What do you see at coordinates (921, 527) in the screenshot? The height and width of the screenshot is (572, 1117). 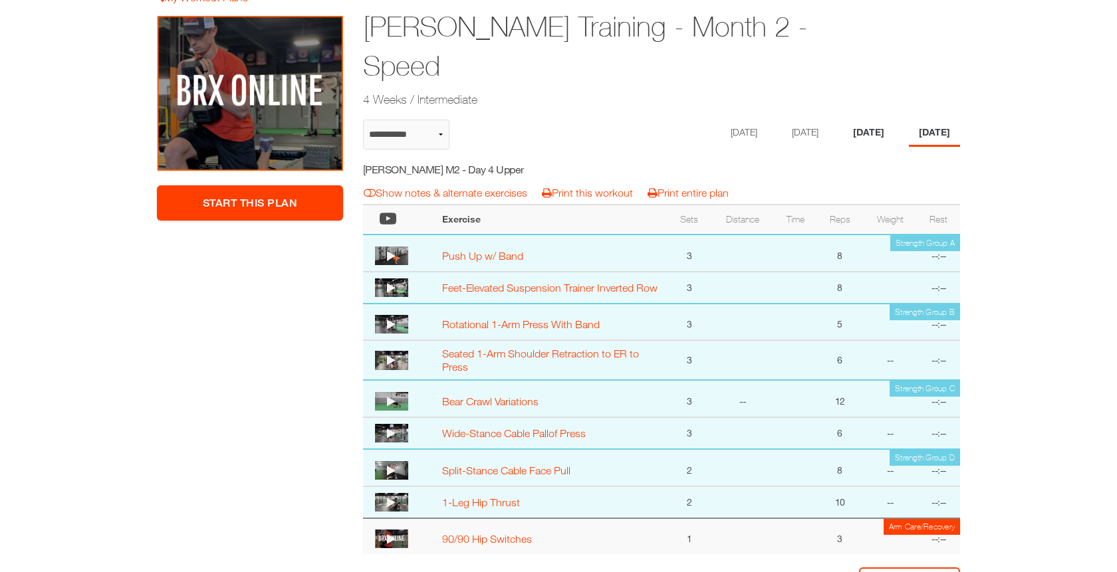 I see `td: Arm Care/Recovery` at bounding box center [921, 527].